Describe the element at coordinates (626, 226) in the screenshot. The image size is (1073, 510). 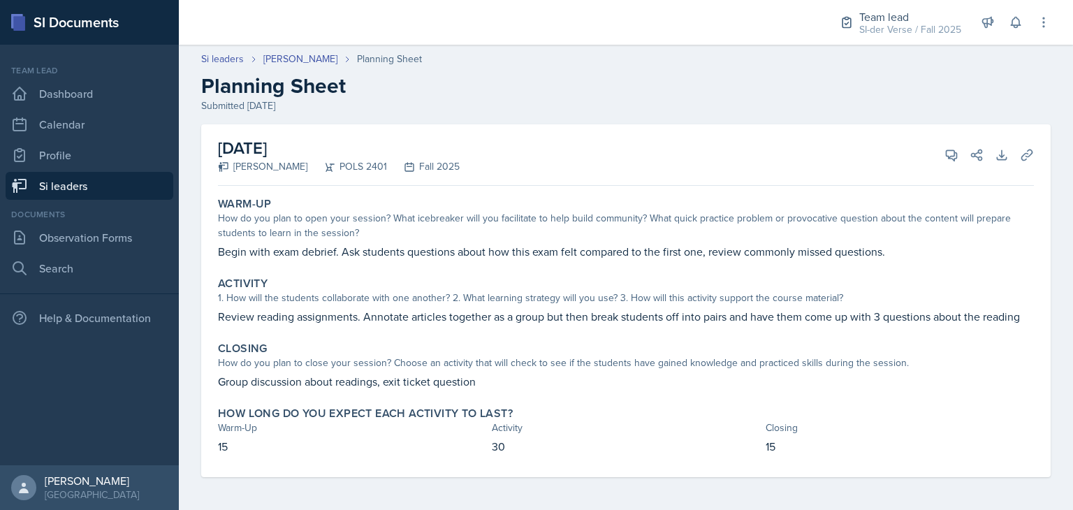
I see `div: How do you plan to open your session? What icebreaker will you facilitate to help build community...` at that location.